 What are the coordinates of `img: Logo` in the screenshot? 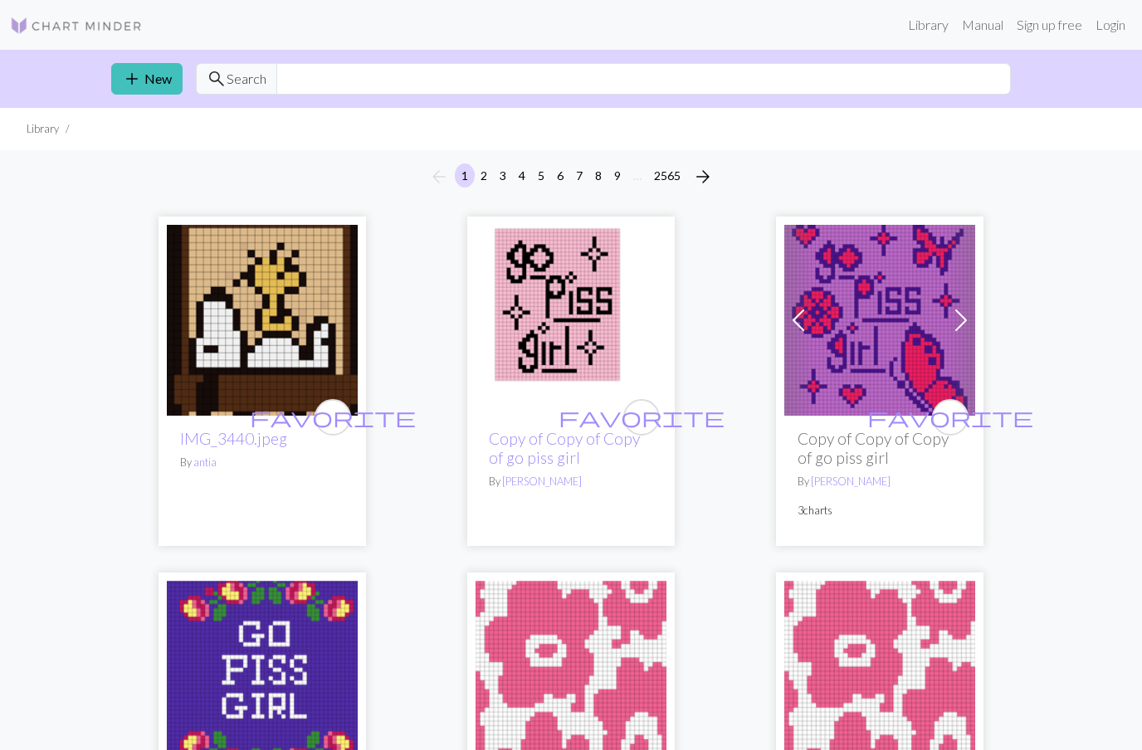 It's located at (76, 26).